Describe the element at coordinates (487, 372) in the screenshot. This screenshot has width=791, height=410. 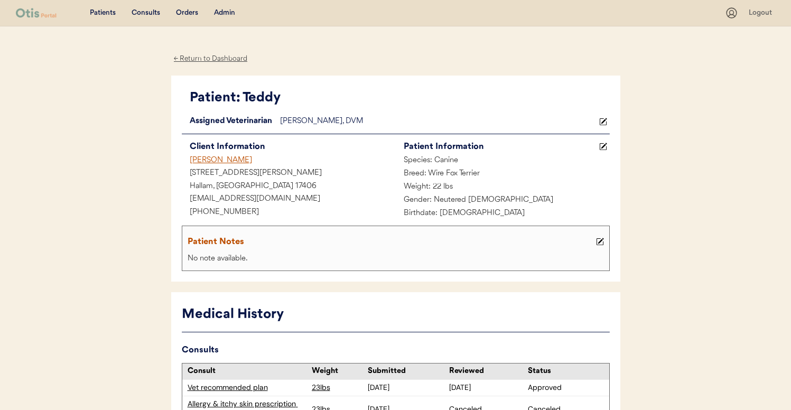
I see `div: Reviewed` at that location.